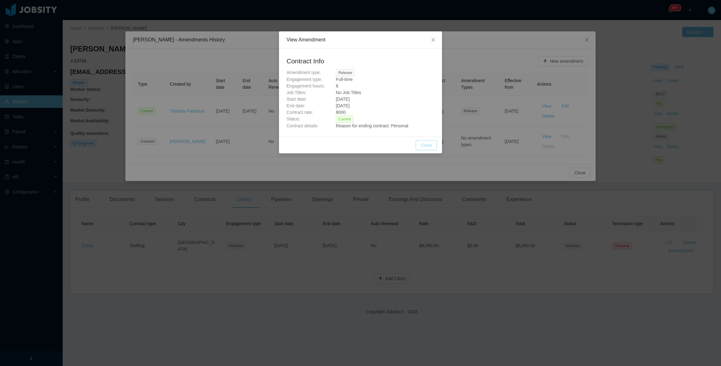 This screenshot has width=721, height=366. Describe the element at coordinates (345, 119) in the screenshot. I see `span: Current` at that location.